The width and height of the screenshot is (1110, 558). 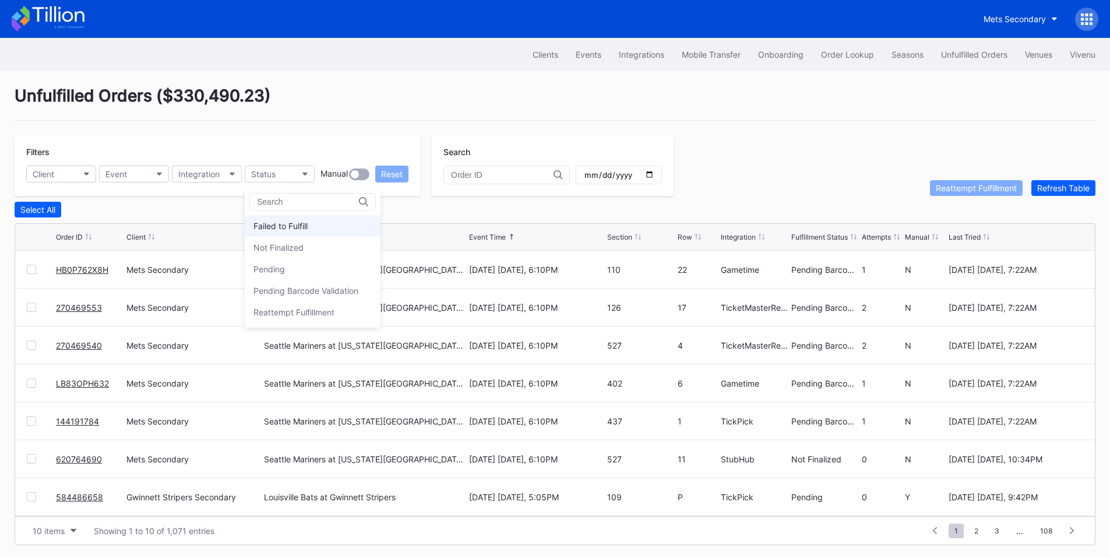 What do you see at coordinates (306, 290) in the screenshot?
I see `div: Pending Barcode Validation` at bounding box center [306, 290].